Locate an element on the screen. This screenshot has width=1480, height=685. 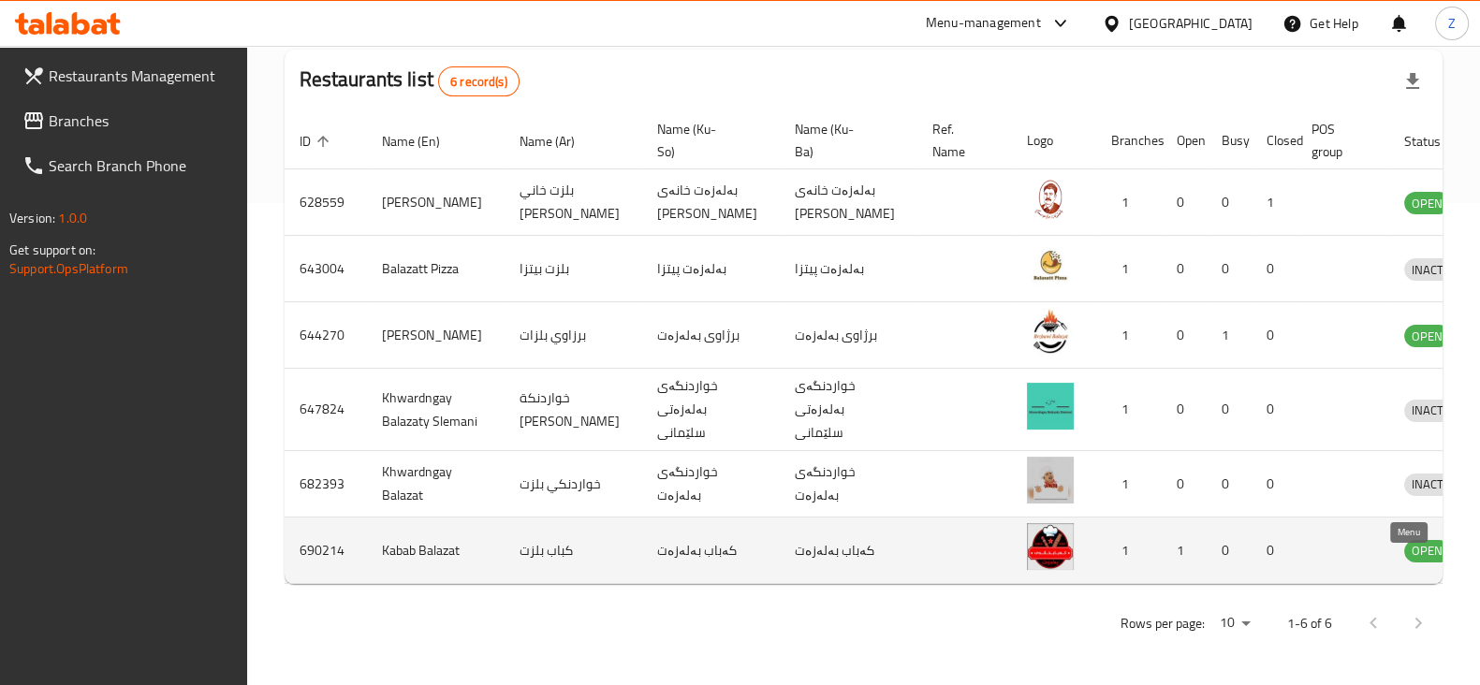
span: Search Branch Phone is located at coordinates (140, 166).